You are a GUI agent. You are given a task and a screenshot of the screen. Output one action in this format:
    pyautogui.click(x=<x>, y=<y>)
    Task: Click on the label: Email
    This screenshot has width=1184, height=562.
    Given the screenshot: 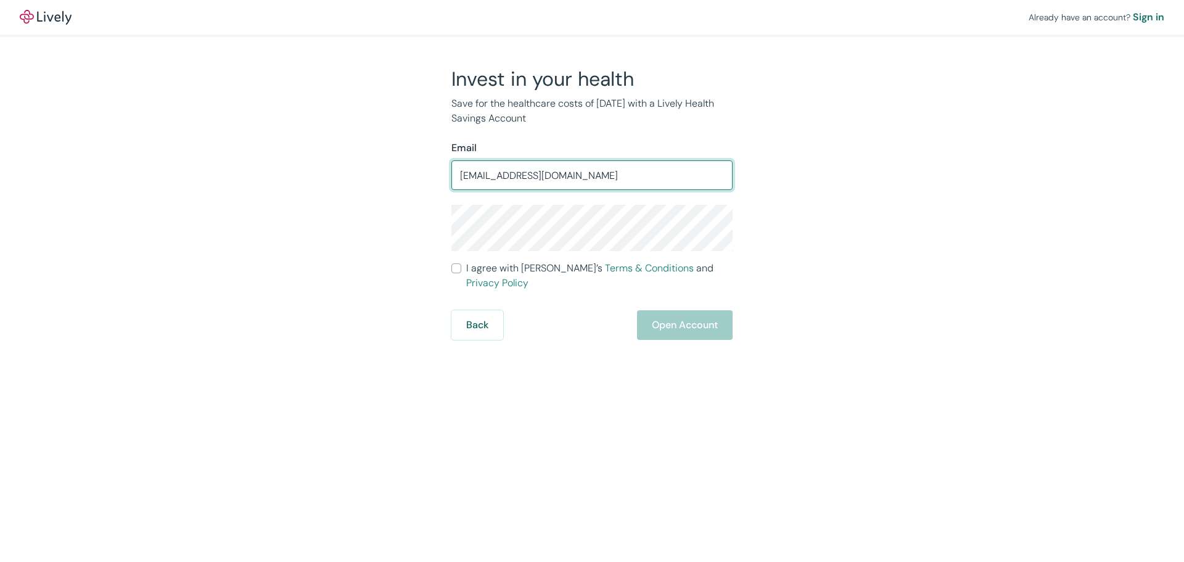 What is the action you would take?
    pyautogui.click(x=464, y=148)
    